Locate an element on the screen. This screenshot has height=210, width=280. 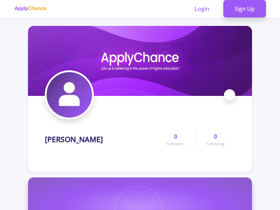
img: Niloofar Nasravatar is located at coordinates (69, 95).